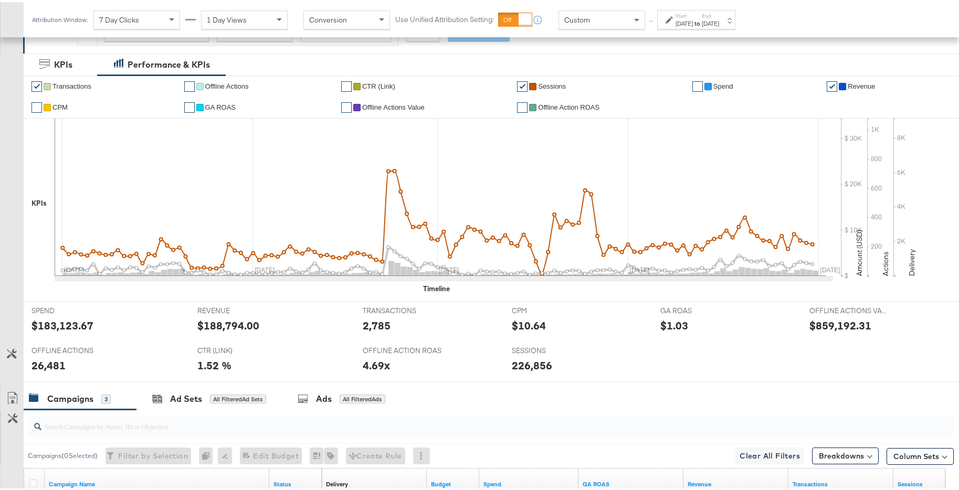 This screenshot has width=959, height=490. Describe the element at coordinates (528, 323) in the screenshot. I see `div: $10.64` at that location.